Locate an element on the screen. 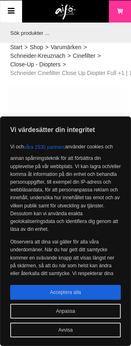 This screenshot has height=346, width=131. a: Cinefilter is located at coordinates (84, 56).